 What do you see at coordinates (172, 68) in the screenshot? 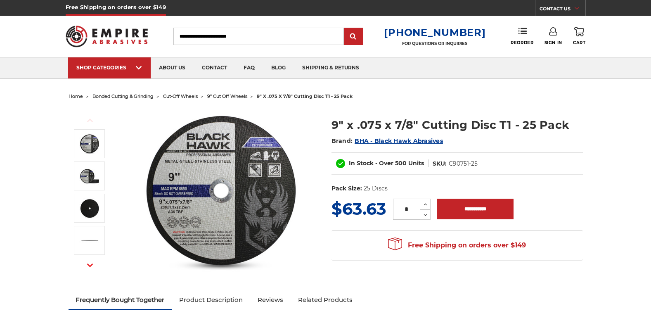
I see `a: about us` at bounding box center [172, 68].